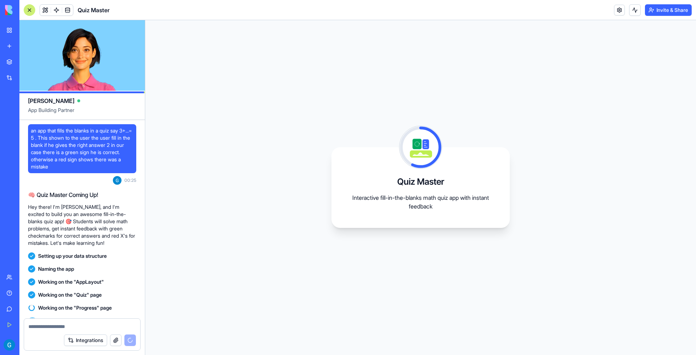 This screenshot has height=355, width=696. I want to click on button: Invite & Share, so click(669, 10).